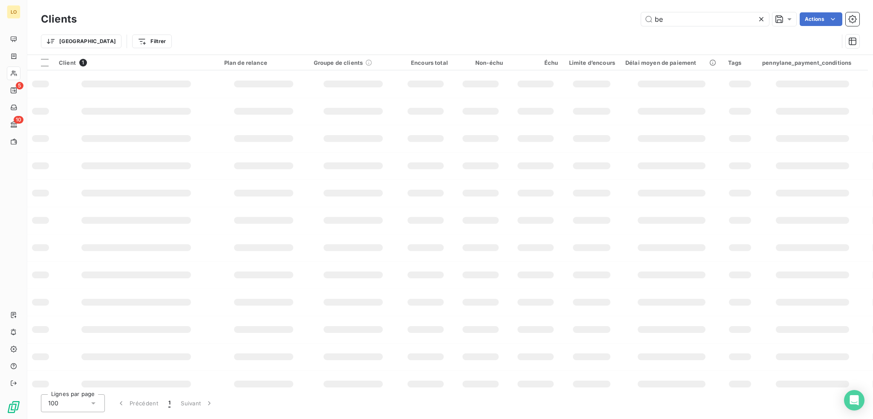  I want to click on div: Encours total, so click(425, 63).